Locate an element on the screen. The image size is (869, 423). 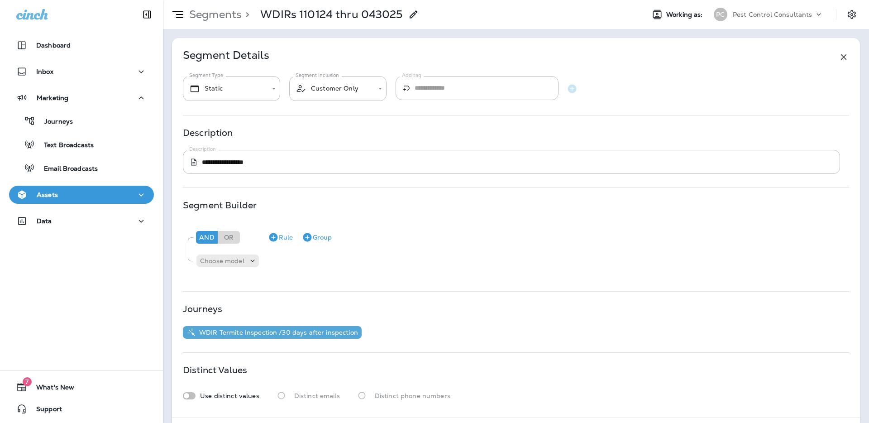
button: Marketing is located at coordinates (81, 98).